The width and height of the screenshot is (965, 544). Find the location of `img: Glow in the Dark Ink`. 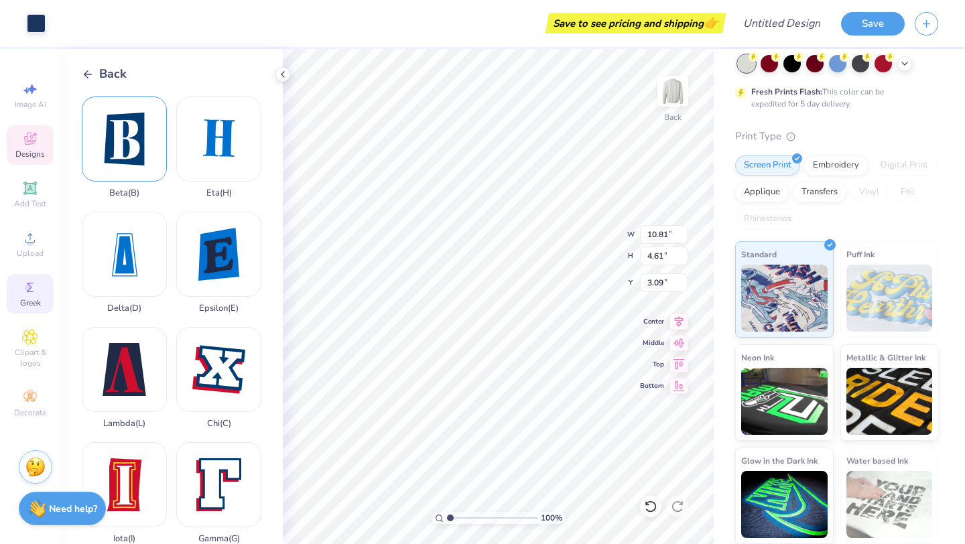

img: Glow in the Dark Ink is located at coordinates (784, 504).